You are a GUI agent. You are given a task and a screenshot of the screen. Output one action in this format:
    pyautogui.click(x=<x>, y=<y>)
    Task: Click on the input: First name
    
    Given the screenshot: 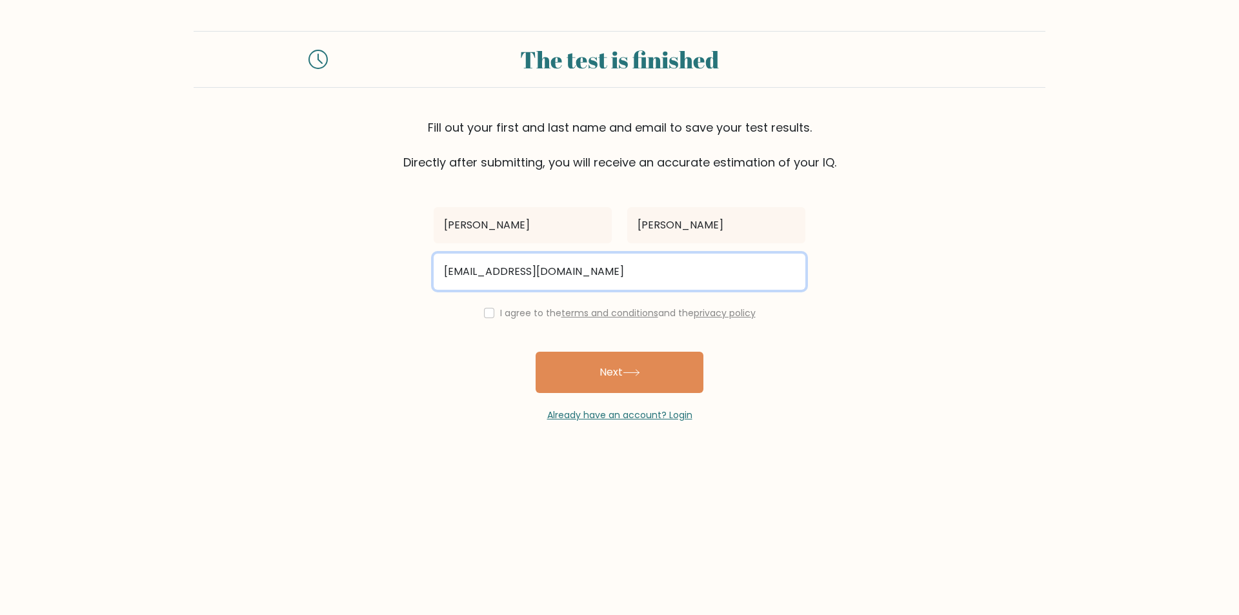 What is the action you would take?
    pyautogui.click(x=523, y=225)
    